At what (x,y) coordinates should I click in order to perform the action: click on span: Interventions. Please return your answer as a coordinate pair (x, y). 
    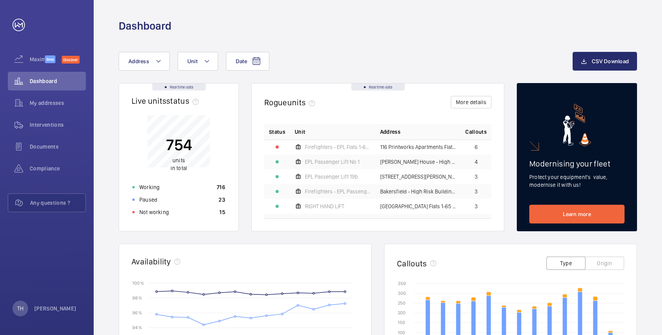
    Looking at the image, I should click on (58, 125).